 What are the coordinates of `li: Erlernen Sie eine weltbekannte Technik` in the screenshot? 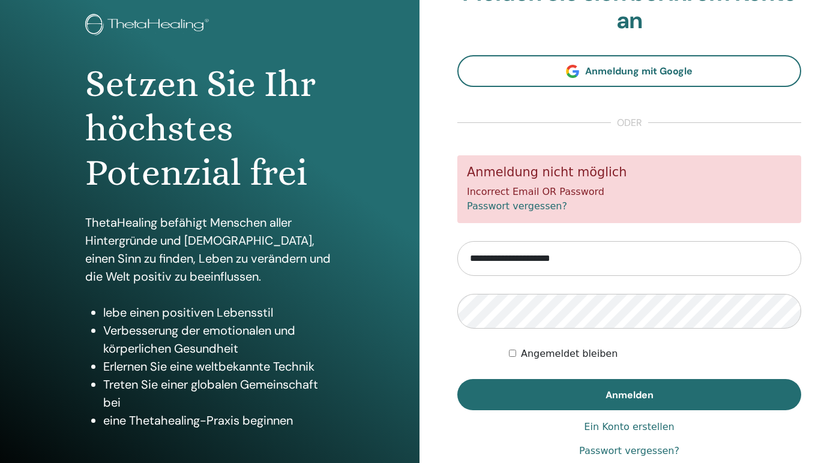 It's located at (219, 367).